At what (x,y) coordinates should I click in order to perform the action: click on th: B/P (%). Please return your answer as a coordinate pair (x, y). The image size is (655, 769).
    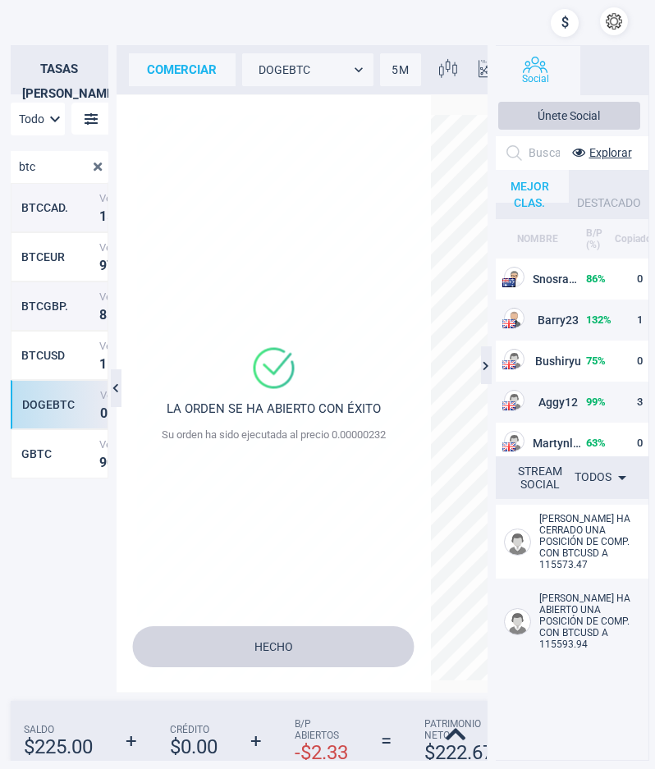
    Looking at the image, I should click on (599, 239).